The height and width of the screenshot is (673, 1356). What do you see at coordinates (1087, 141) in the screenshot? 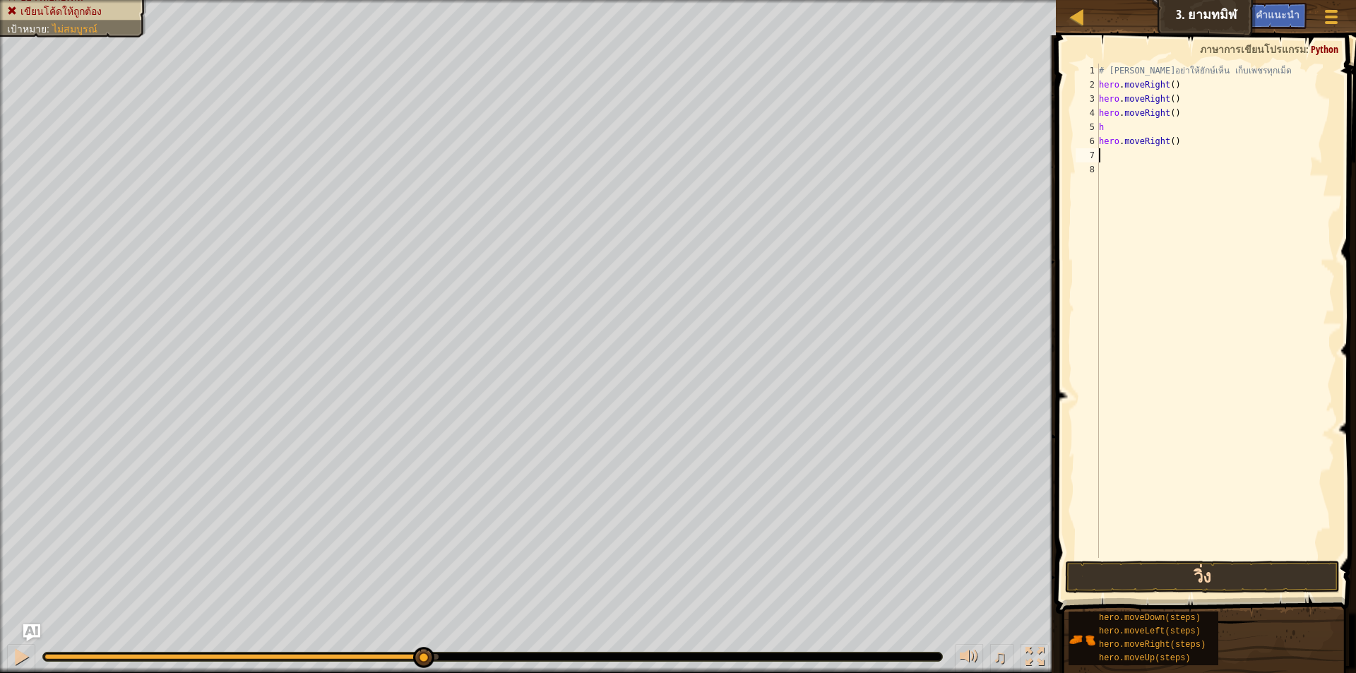
I see `div: 6` at bounding box center [1087, 141].